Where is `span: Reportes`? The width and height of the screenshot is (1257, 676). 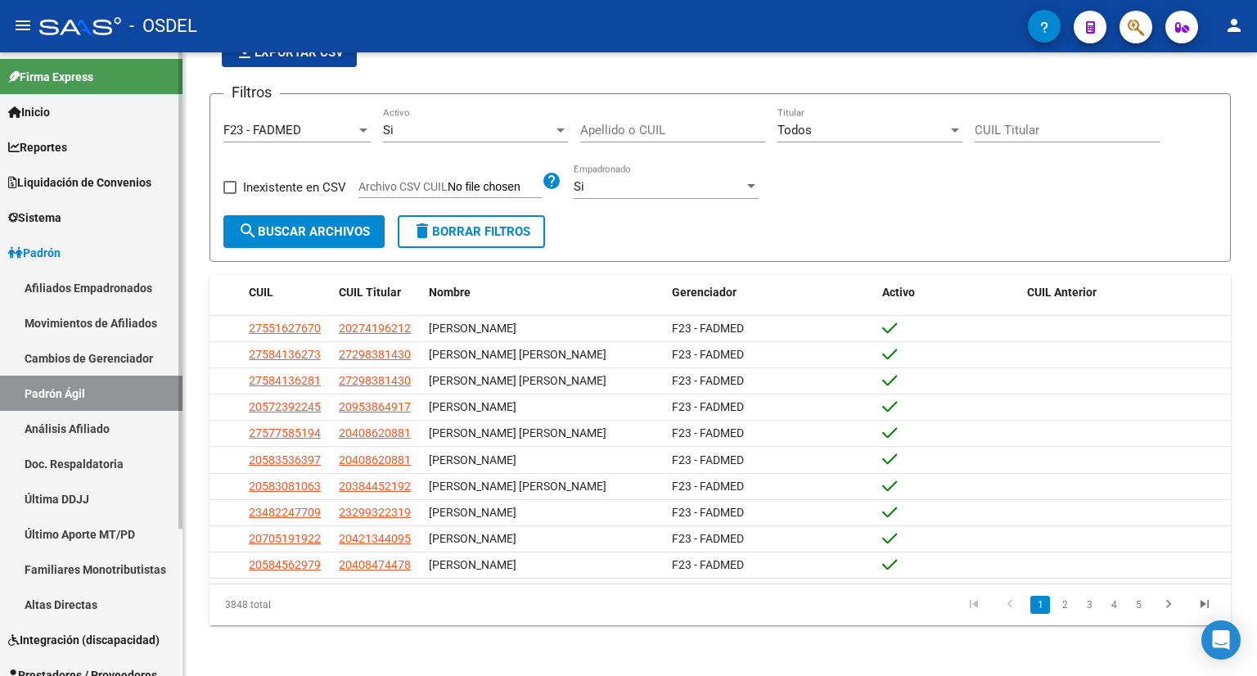
span: Reportes is located at coordinates (38, 147).